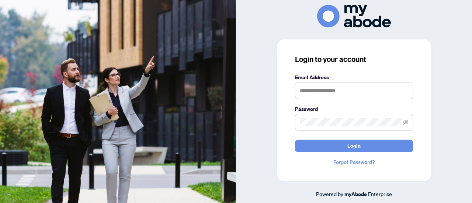  I want to click on label: Email Address, so click(354, 77).